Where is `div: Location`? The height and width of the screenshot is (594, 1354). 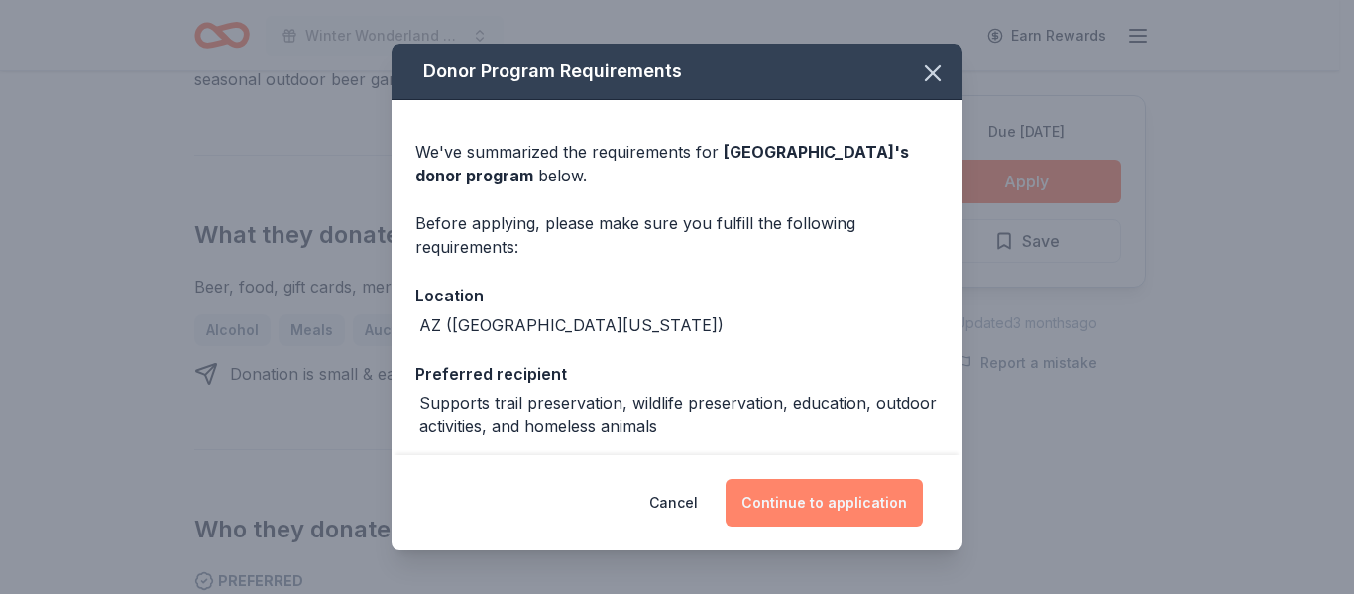
div: Location is located at coordinates (677, 295).